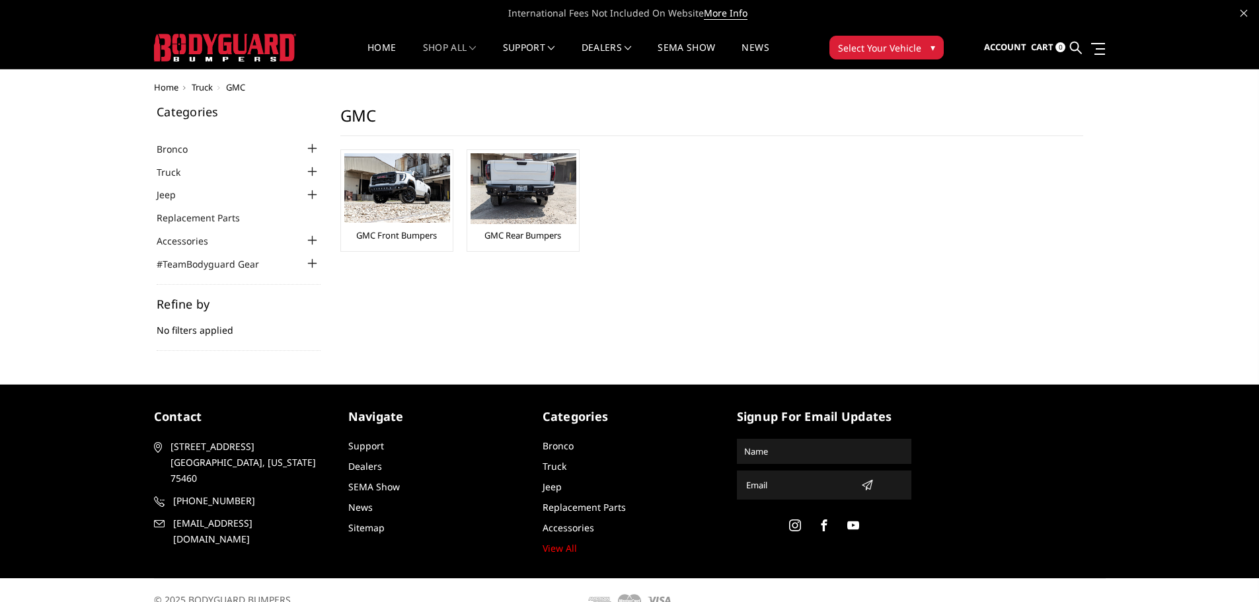 The height and width of the screenshot is (602, 1259). What do you see at coordinates (560, 548) in the screenshot?
I see `a: View All` at bounding box center [560, 548].